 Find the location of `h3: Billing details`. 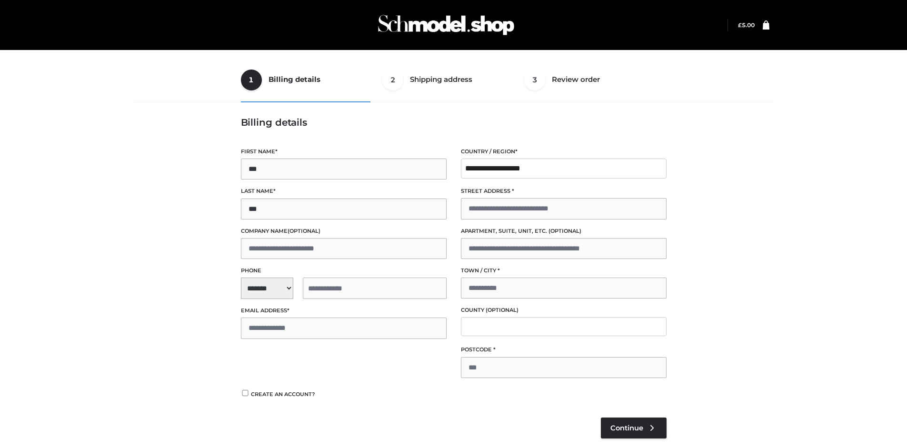

h3: Billing details is located at coordinates (454, 122).